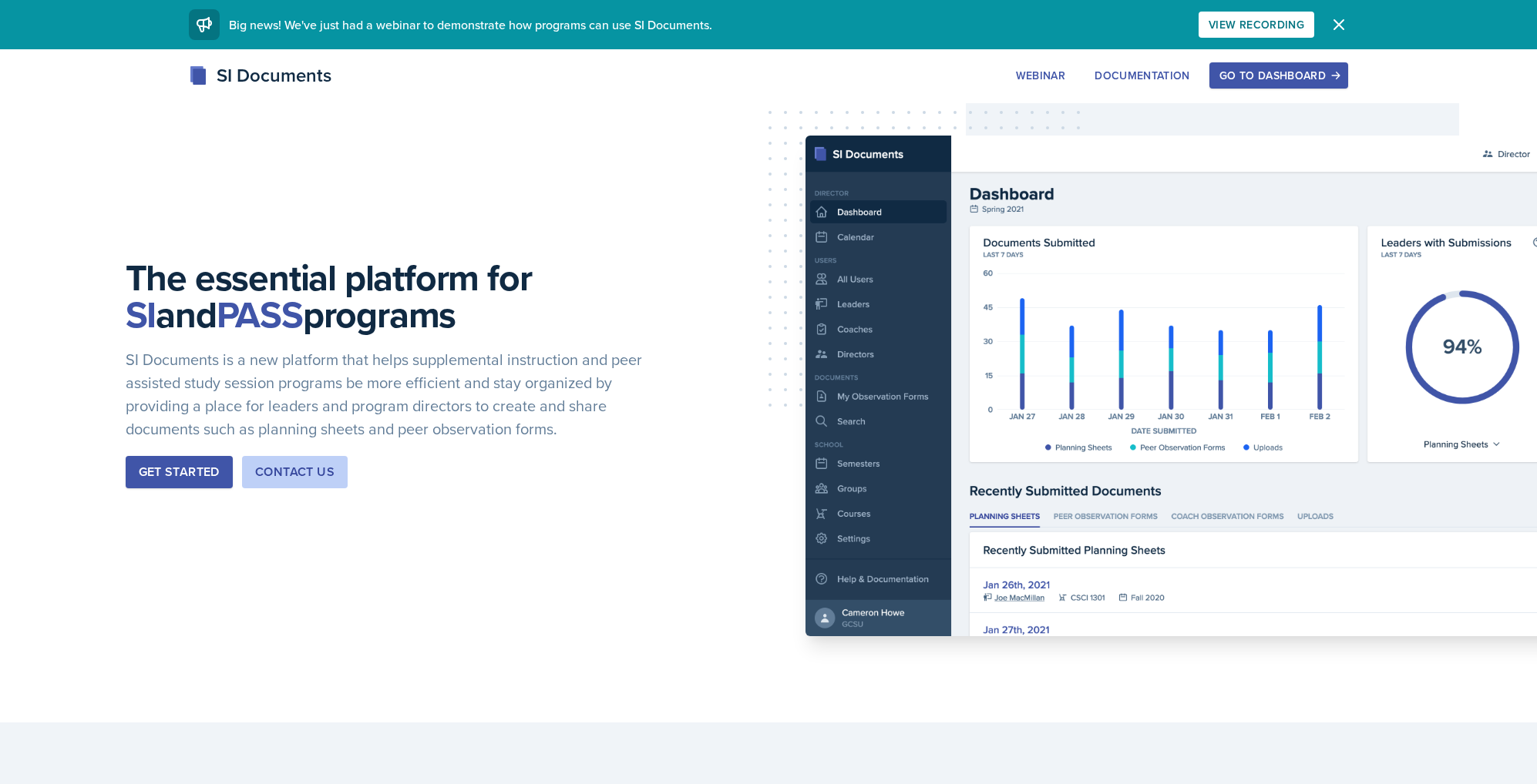  Describe the element at coordinates (295, 472) in the screenshot. I see `button: Contact Us` at that location.